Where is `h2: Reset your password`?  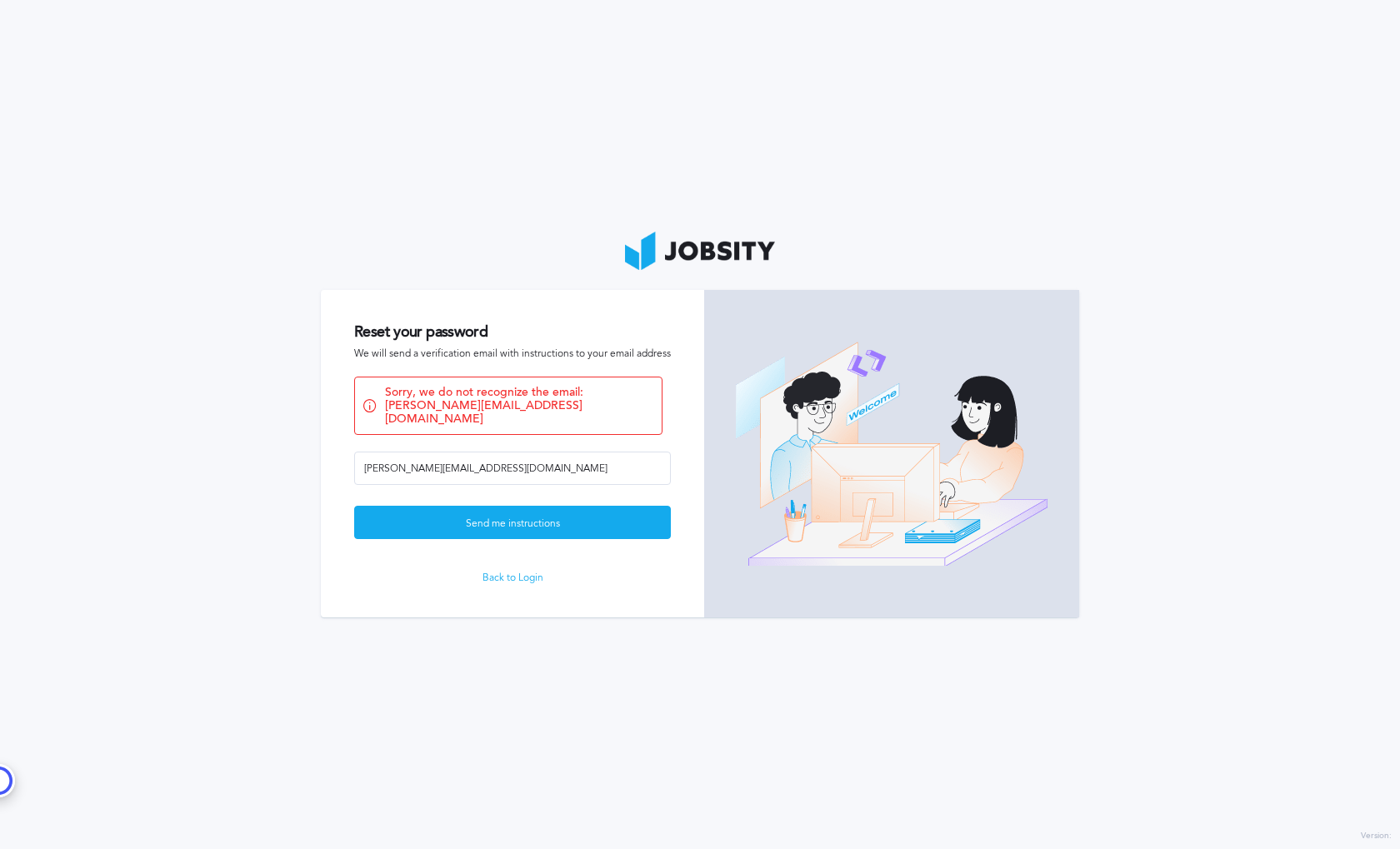 h2: Reset your password is located at coordinates (512, 332).